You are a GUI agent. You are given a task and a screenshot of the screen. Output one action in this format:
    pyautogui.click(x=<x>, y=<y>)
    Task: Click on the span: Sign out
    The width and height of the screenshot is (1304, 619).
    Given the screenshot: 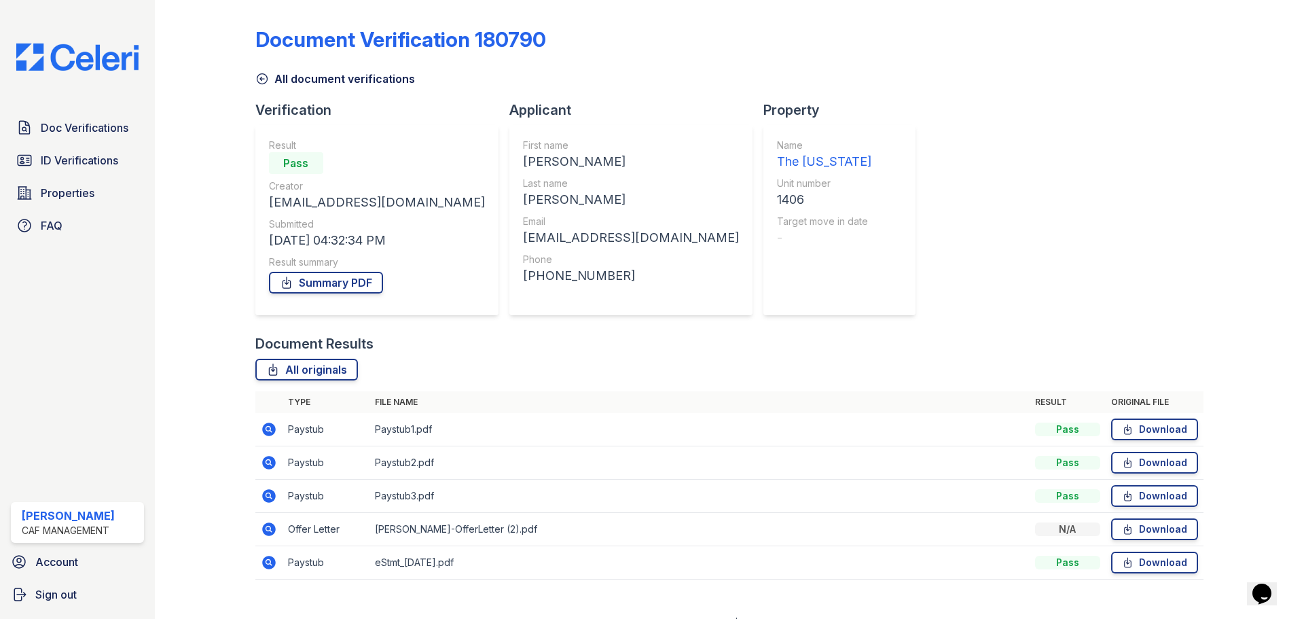 What is the action you would take?
    pyautogui.click(x=56, y=594)
    